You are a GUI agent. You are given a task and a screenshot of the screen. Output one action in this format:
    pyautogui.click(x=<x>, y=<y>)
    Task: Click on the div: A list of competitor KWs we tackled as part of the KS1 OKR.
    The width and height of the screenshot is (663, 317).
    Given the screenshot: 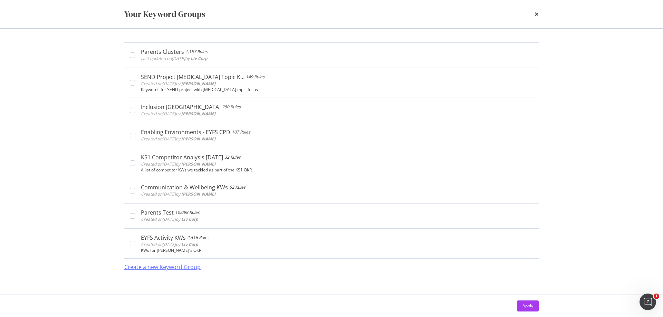 What is the action you would take?
    pyautogui.click(x=337, y=170)
    